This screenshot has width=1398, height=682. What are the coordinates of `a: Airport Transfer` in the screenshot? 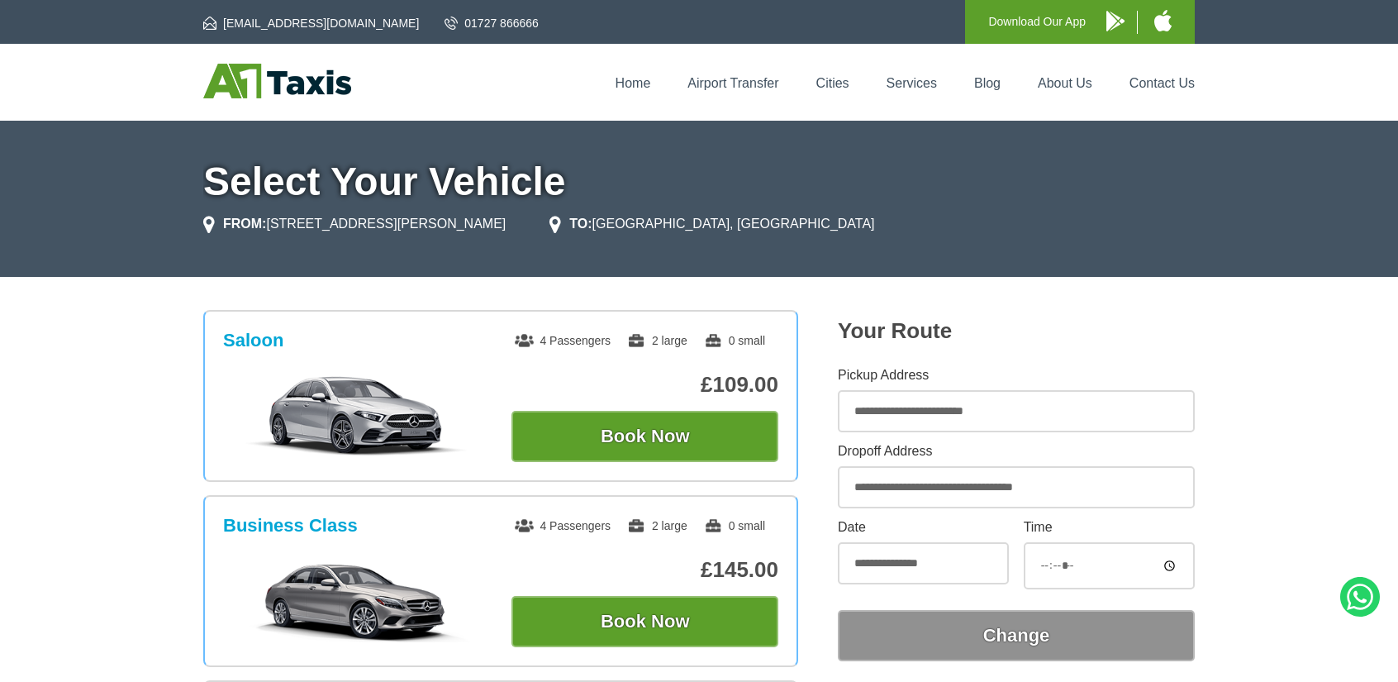 It's located at (733, 83).